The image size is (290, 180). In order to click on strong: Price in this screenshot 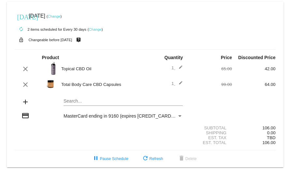, I will do `click(227, 57)`.